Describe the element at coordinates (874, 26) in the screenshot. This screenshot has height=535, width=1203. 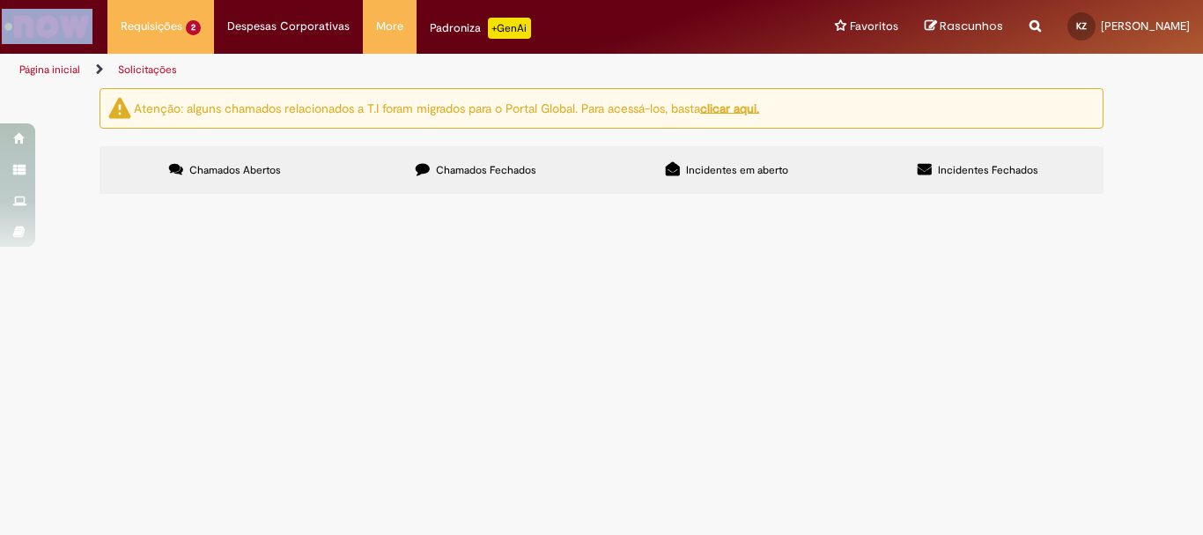
I see `span: Favoritos` at that location.